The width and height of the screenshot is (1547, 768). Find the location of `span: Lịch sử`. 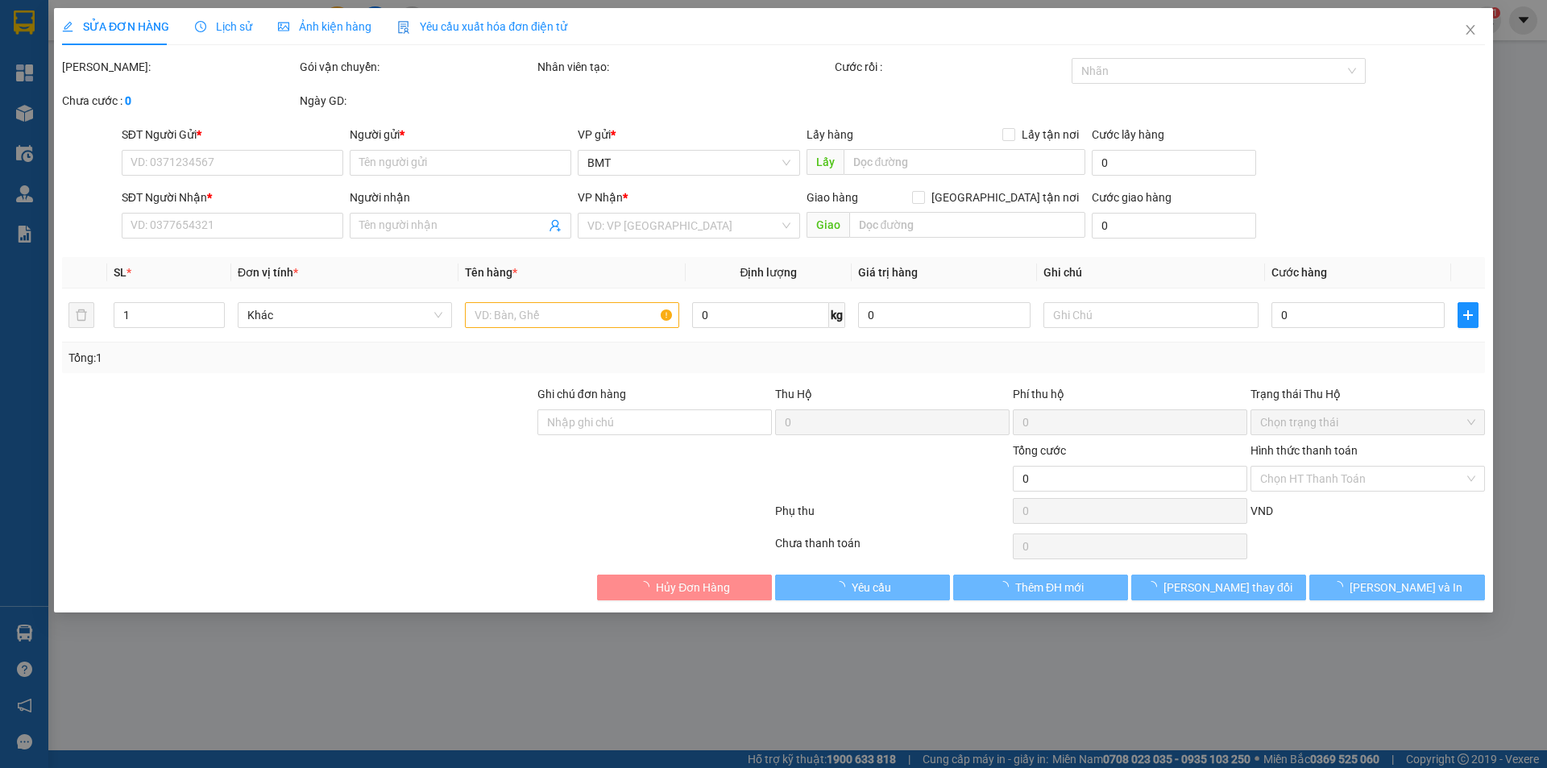

span: Lịch sử is located at coordinates (223, 27).